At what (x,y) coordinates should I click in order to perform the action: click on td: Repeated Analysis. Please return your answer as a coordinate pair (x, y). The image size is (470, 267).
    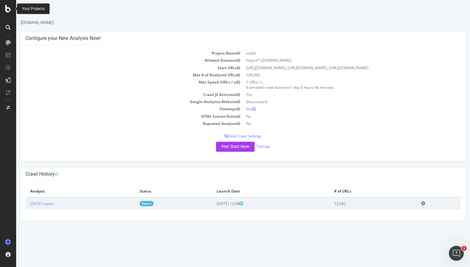
    Looking at the image, I should click on (118, 123).